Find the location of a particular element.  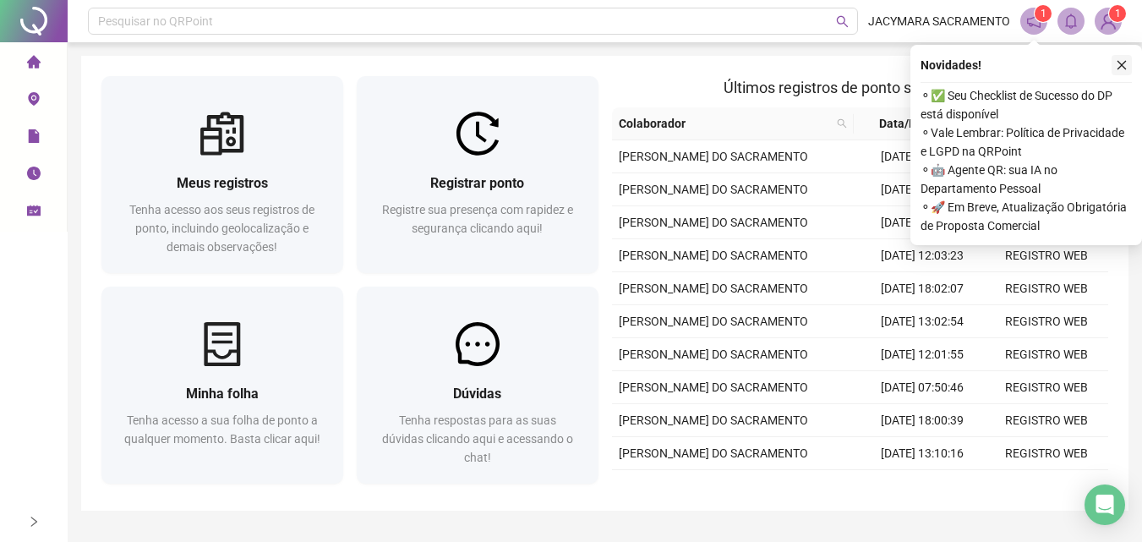

sup: Atualize o seu contato no menu Meus Dados is located at coordinates (1117, 14).